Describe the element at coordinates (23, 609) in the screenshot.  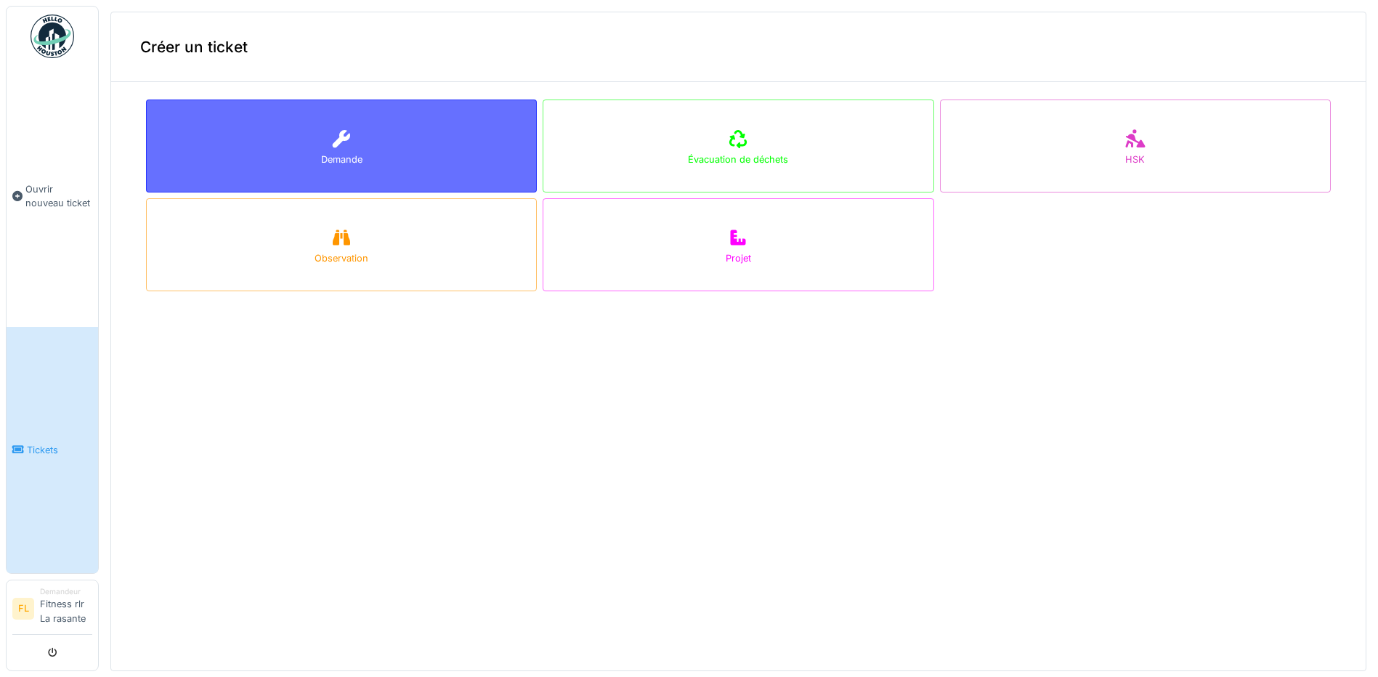
I see `li: FL` at that location.